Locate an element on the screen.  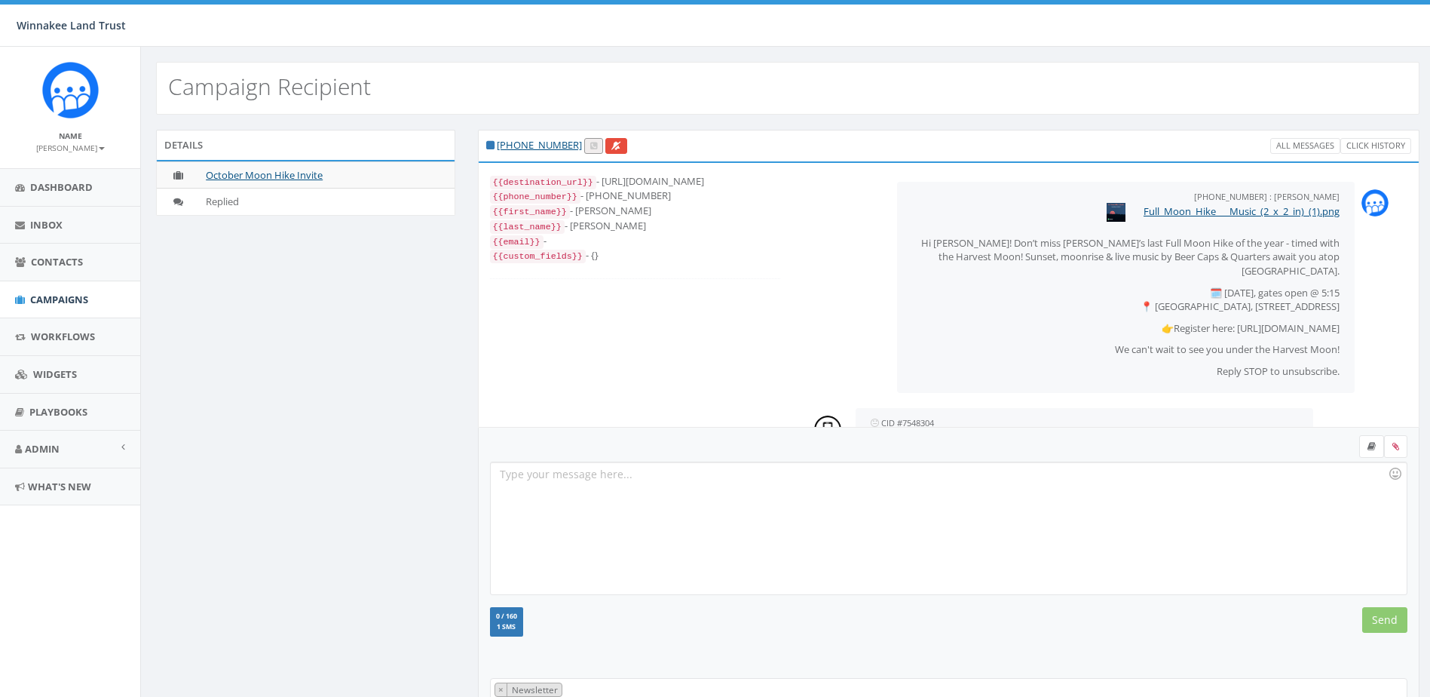
span: Workflows is located at coordinates (63, 336).